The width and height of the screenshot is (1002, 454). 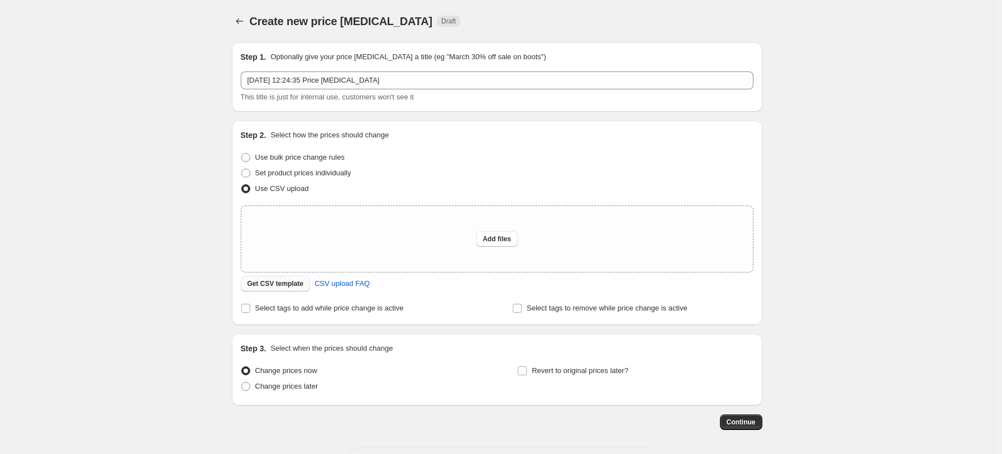 I want to click on span: Get CSV template, so click(x=275, y=284).